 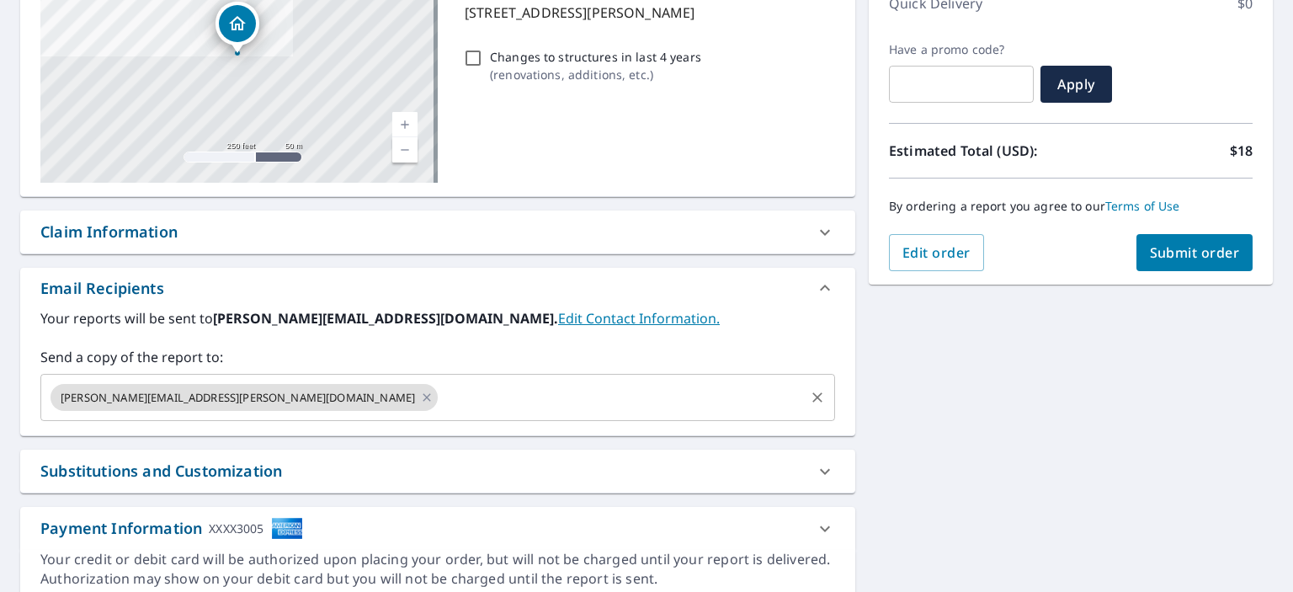 What do you see at coordinates (438, 357) in the screenshot?
I see `label: Send a copy of the report to:` at bounding box center [438, 357].